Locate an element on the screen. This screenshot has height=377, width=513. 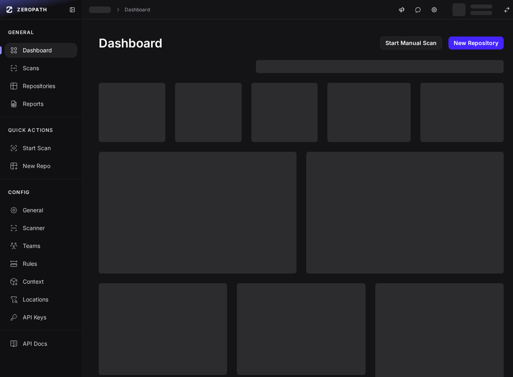
div: Reports is located at coordinates (41, 104).